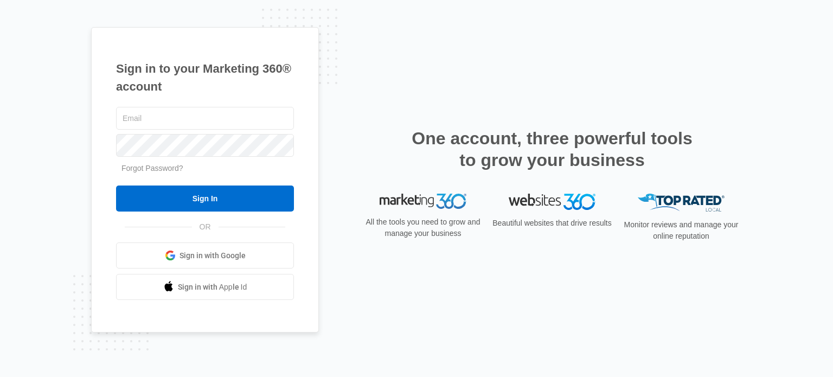  I want to click on a: Sign in with Apple Id, so click(205, 287).